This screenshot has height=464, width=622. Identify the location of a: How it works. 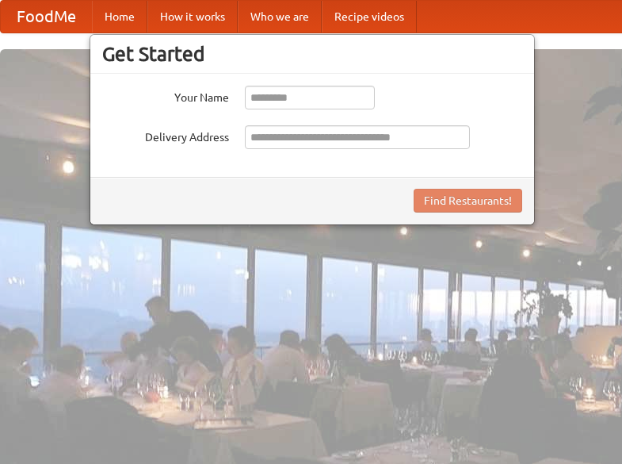
(193, 17).